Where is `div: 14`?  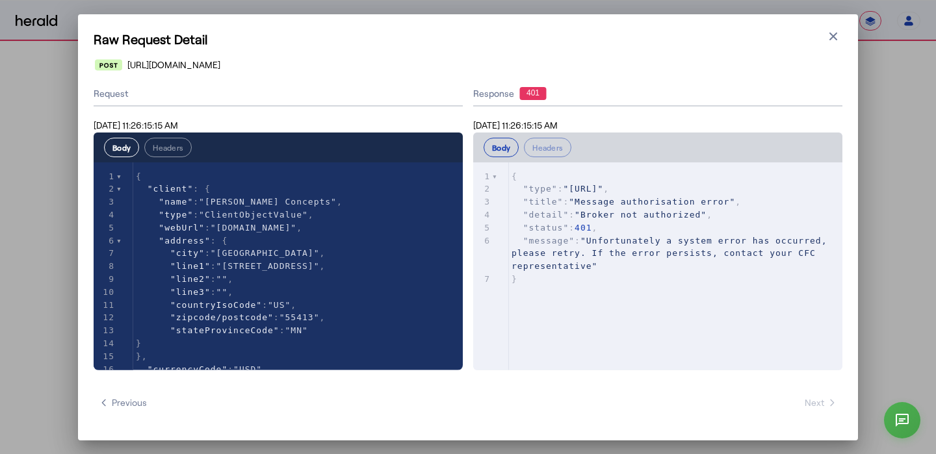
div: 14 is located at coordinates (105, 344).